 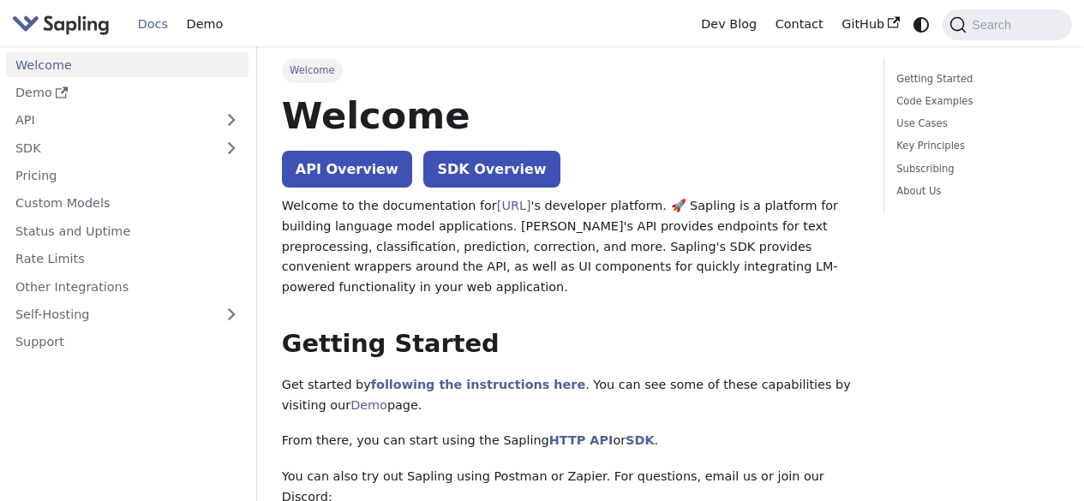 What do you see at coordinates (110, 120) in the screenshot?
I see `a: API` at bounding box center [110, 120].